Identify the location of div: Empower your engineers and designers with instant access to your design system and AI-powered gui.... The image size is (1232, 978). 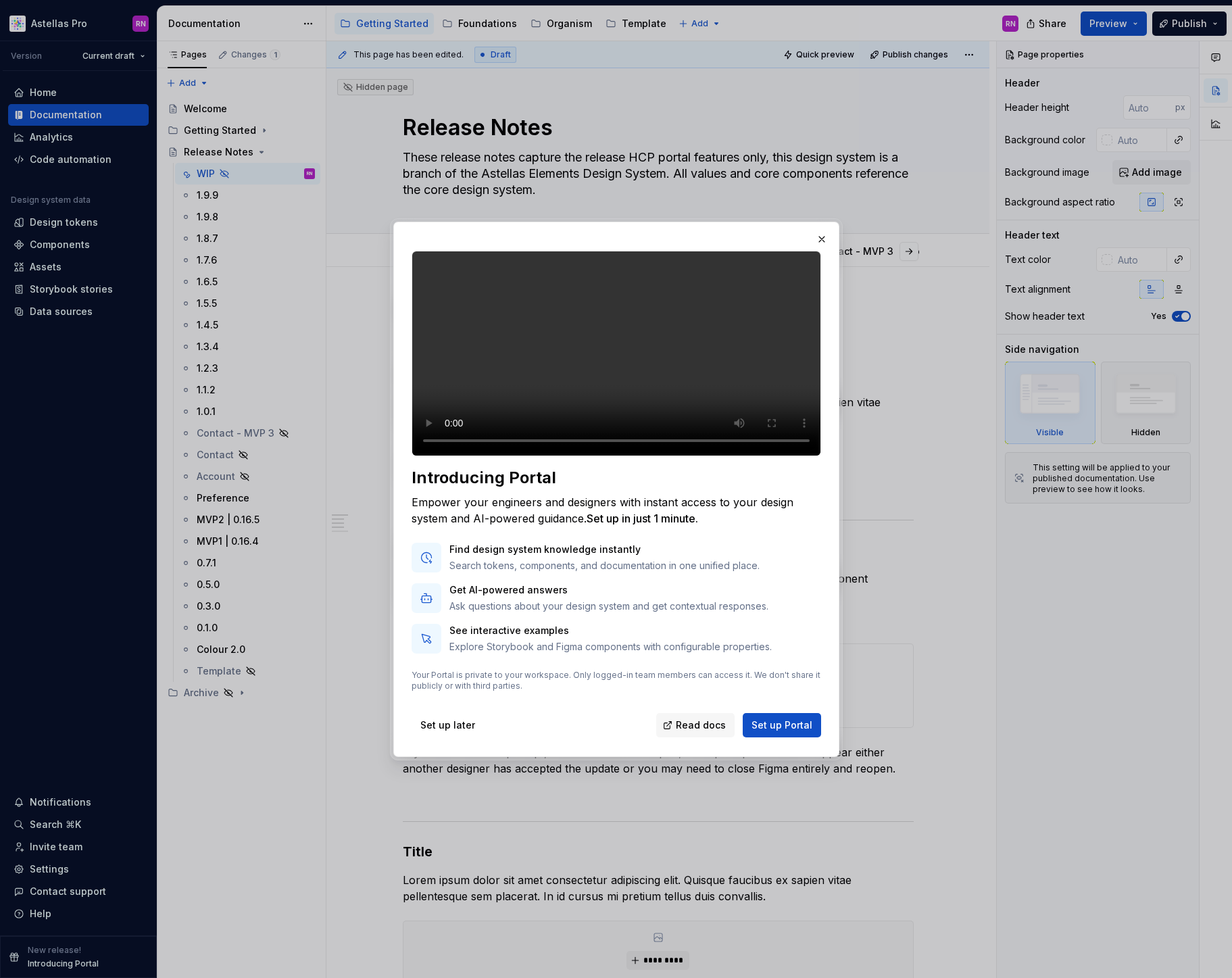
(616, 511).